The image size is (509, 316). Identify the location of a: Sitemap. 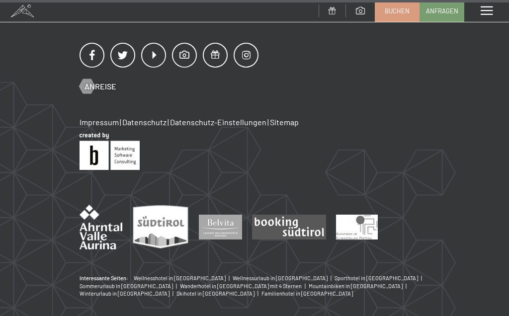
(284, 122).